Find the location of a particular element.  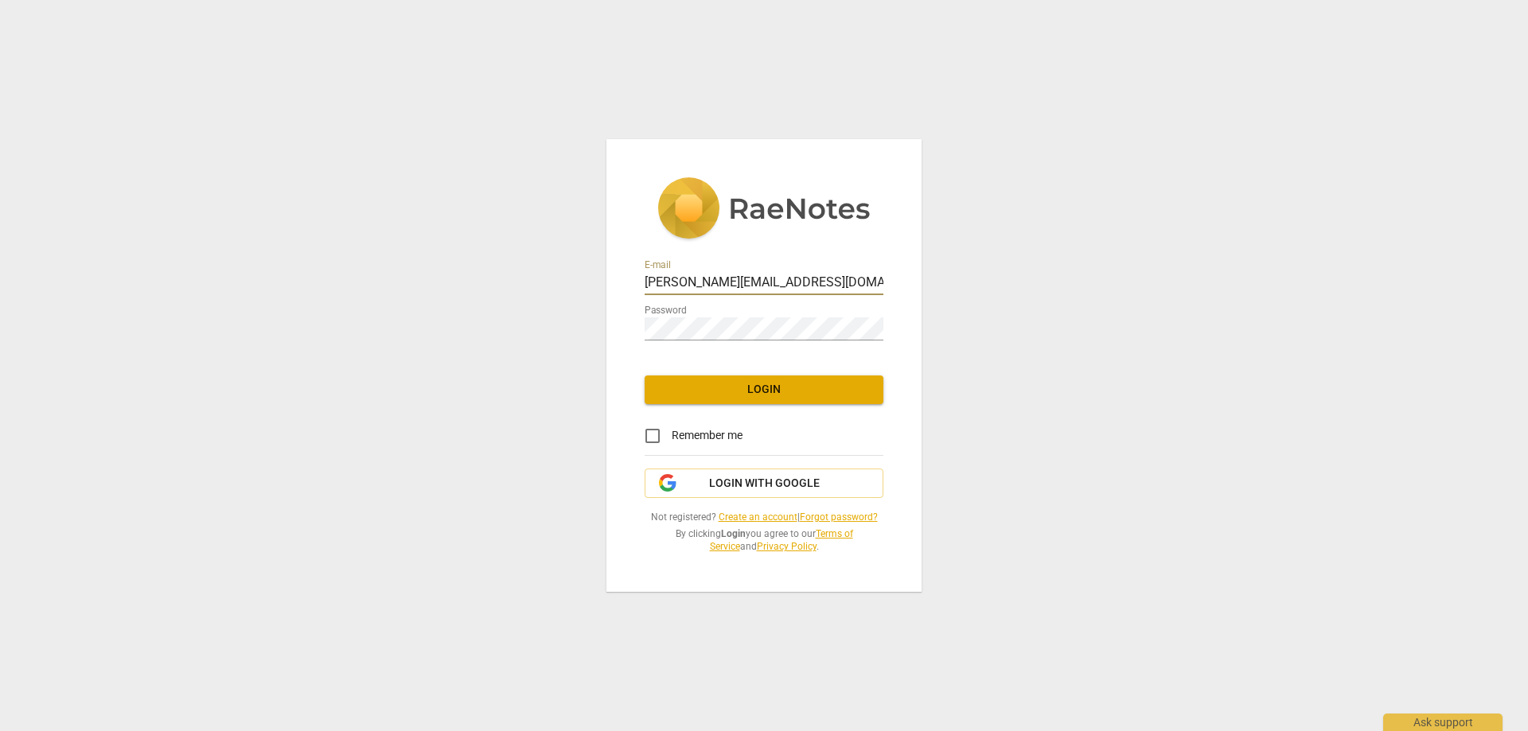

span: By clicking you agree to our and . is located at coordinates (764, 540).